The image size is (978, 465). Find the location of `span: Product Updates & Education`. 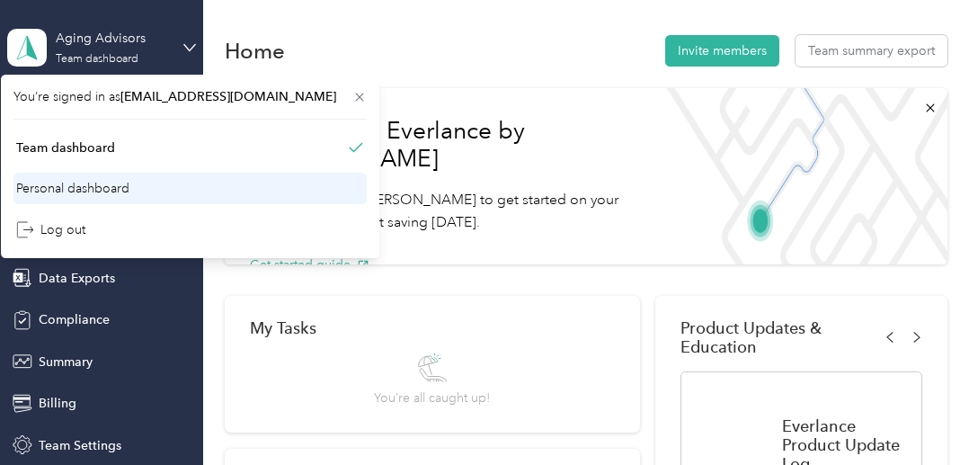

span: Product Updates & Education is located at coordinates (782, 337).